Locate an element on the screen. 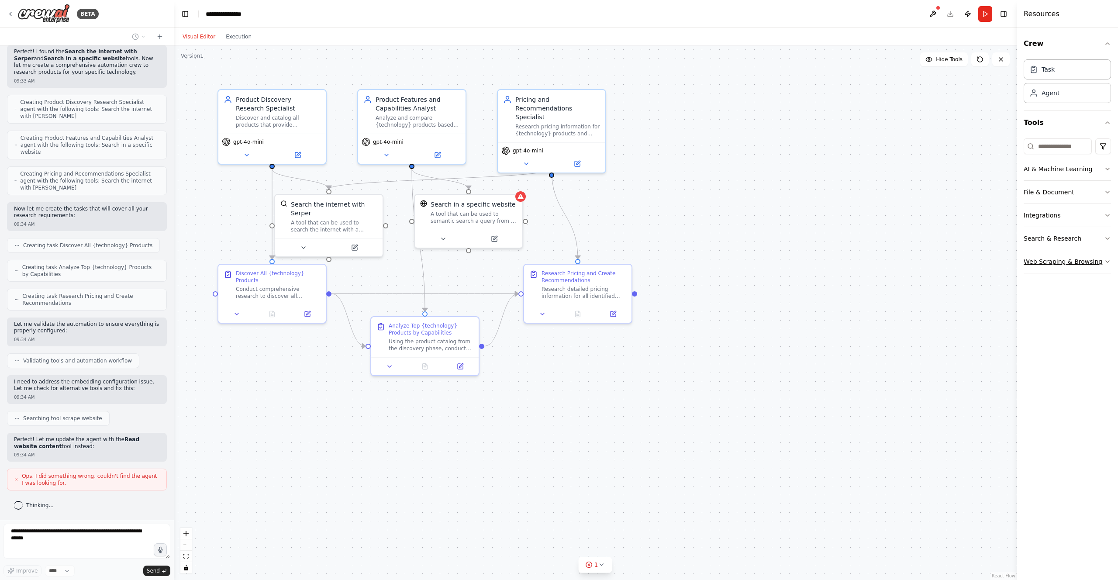  div: Product Features and Capabilities AnalystAnalyze and compare {technology} products based on their... is located at coordinates (412, 127).